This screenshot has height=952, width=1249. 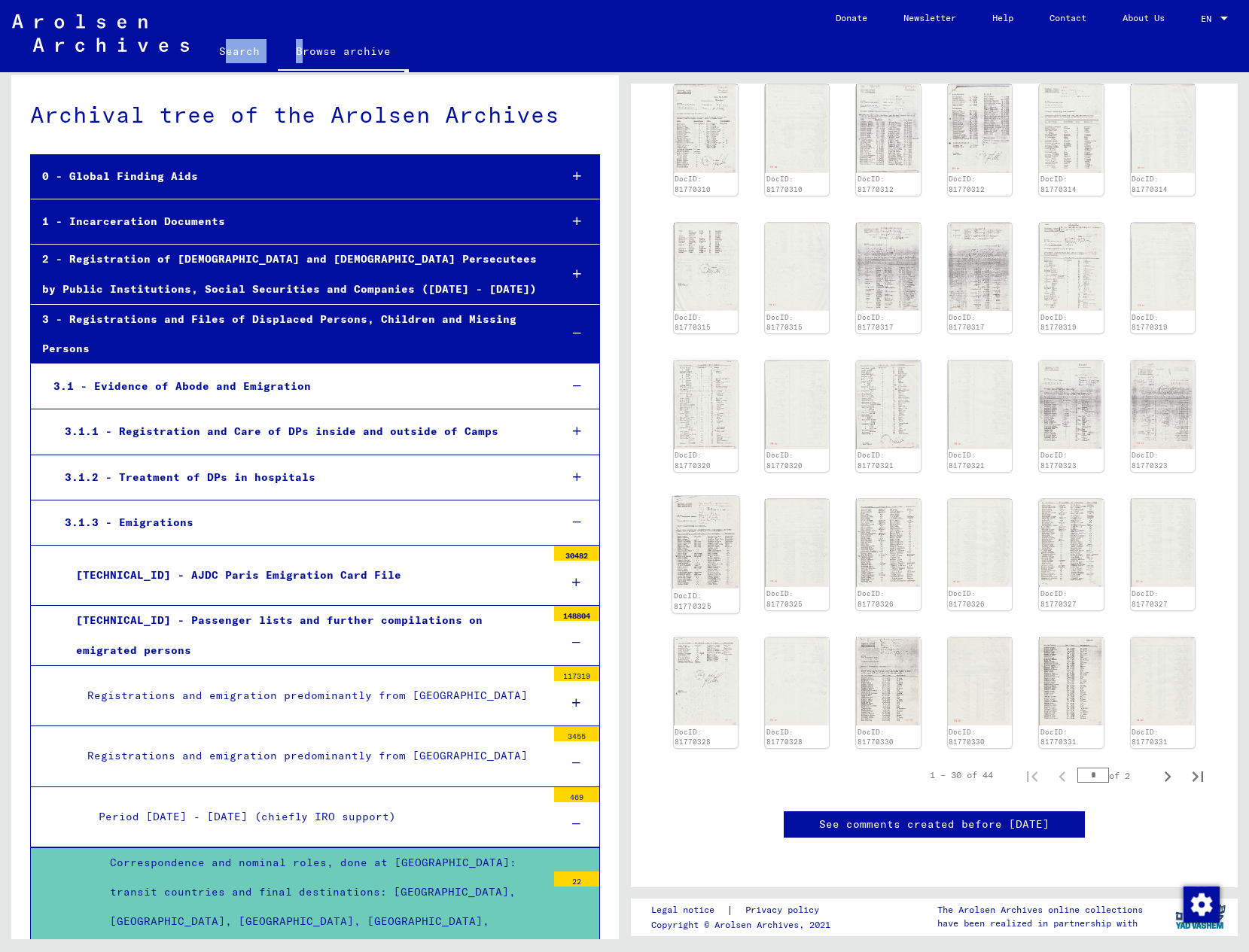 What do you see at coordinates (1202, 905) in the screenshot?
I see `img: Change consent` at bounding box center [1202, 905].